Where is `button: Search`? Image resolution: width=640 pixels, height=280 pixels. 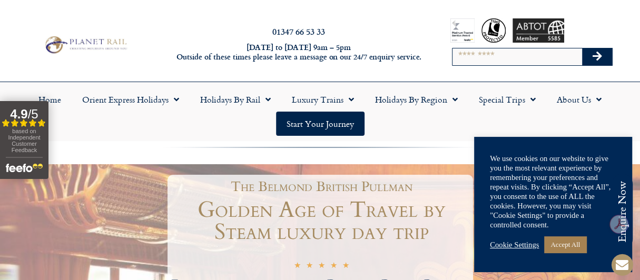
button: Search is located at coordinates (598, 57).